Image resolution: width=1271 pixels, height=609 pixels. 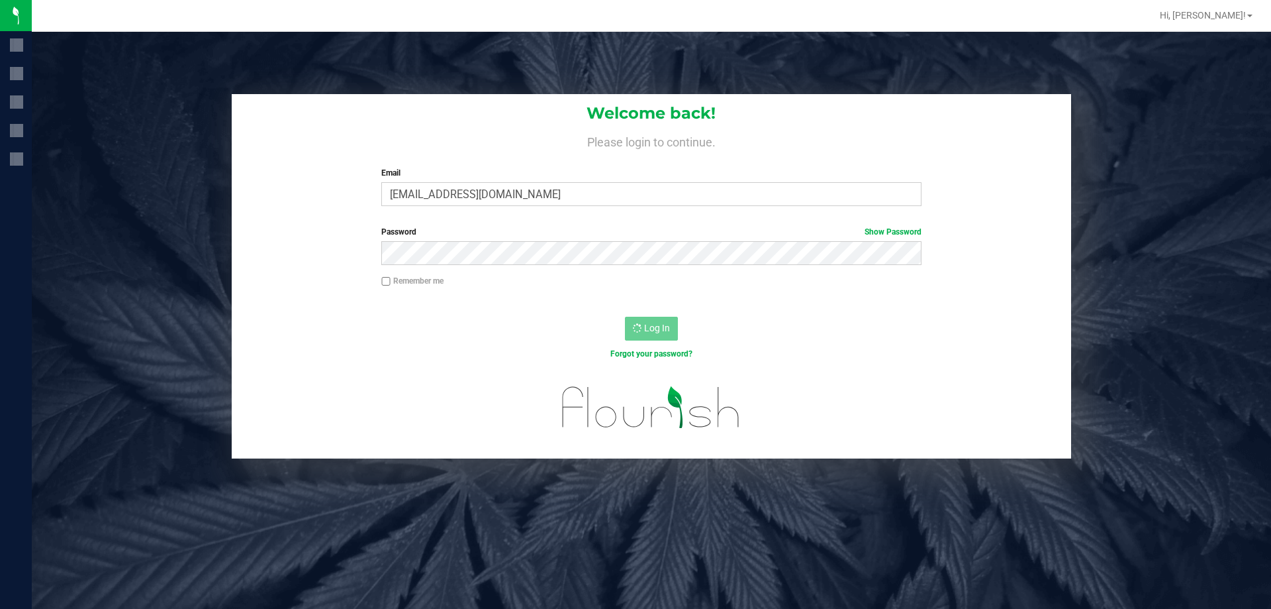 I want to click on span: Password, so click(x=399, y=232).